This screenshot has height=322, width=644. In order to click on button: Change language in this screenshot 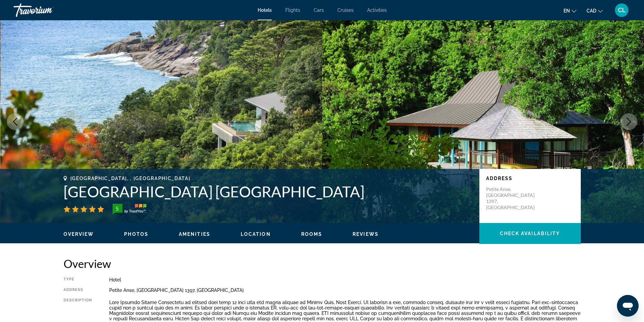, I will do `click(570, 10)`.